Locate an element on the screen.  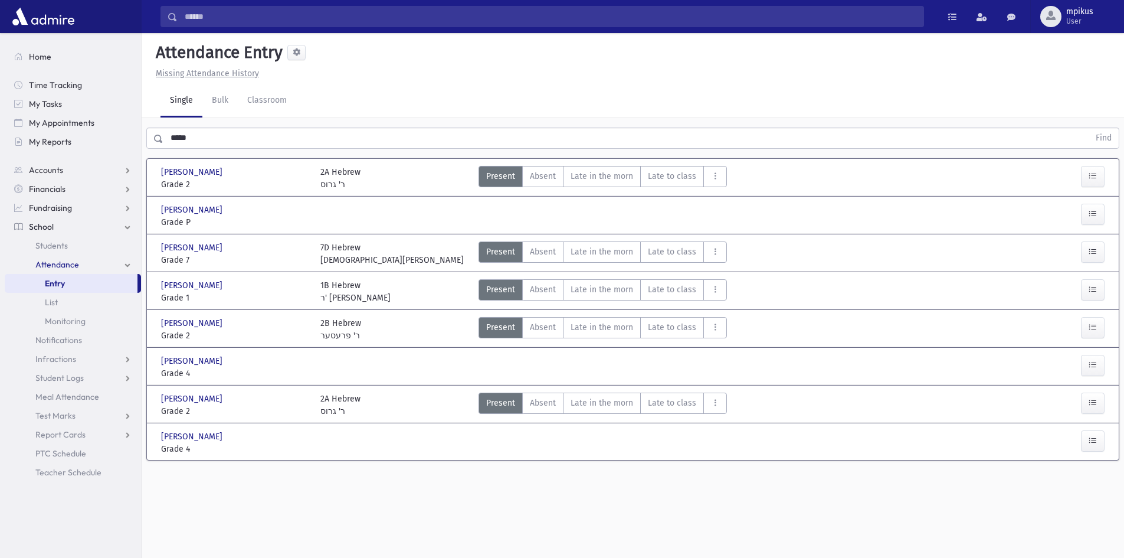
a: Monitoring is located at coordinates (73, 321).